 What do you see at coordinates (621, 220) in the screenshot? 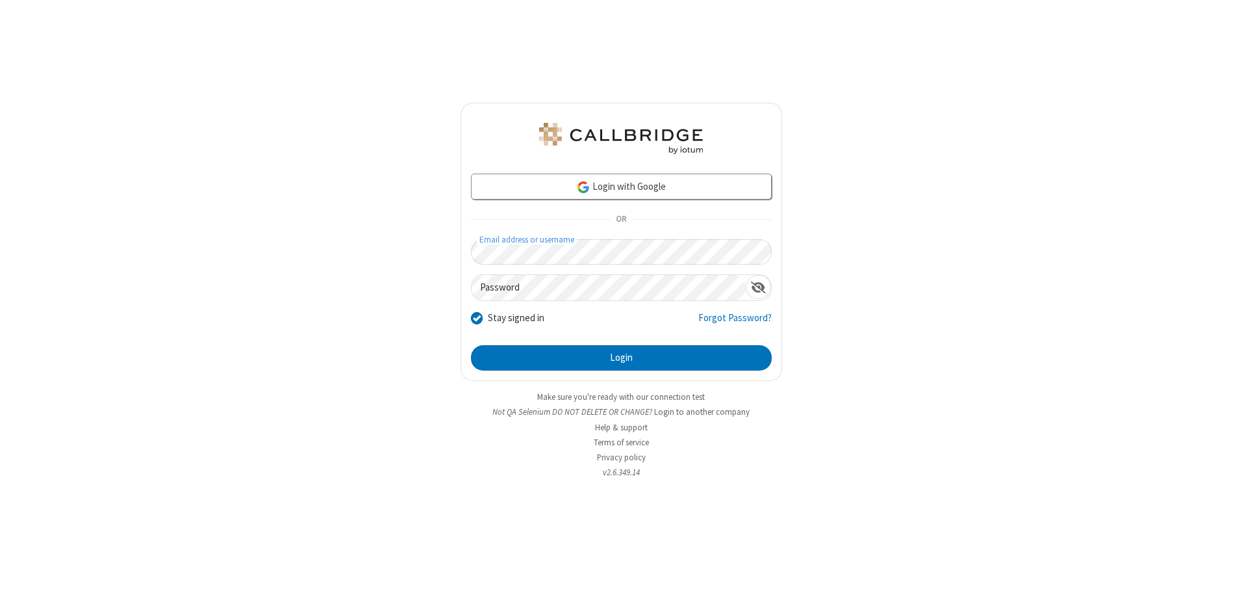
I see `span: OR` at bounding box center [621, 220].